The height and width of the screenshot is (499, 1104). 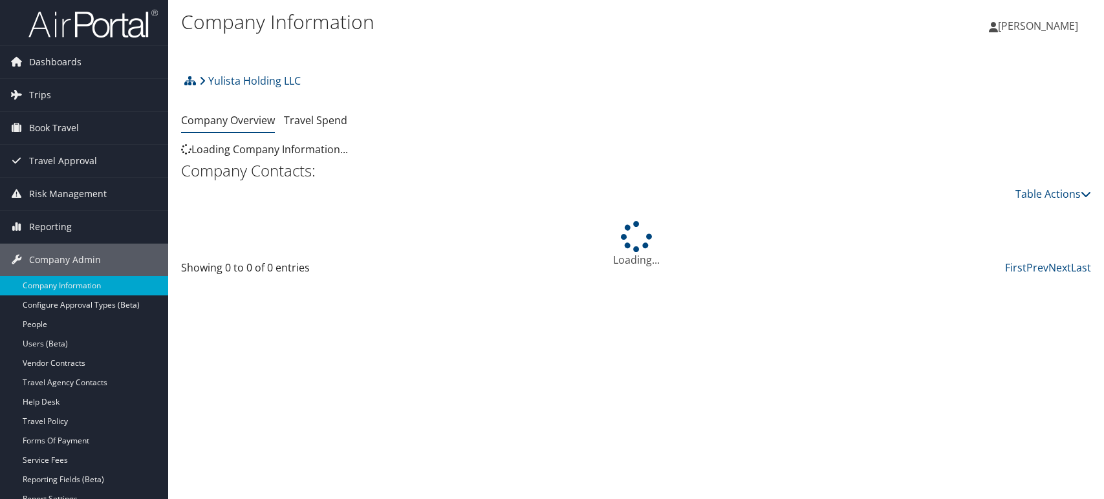 What do you see at coordinates (316, 120) in the screenshot?
I see `a: Travel Spend` at bounding box center [316, 120].